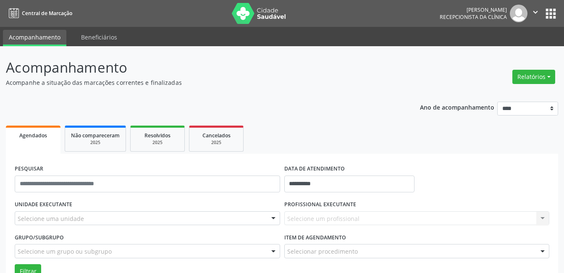  What do you see at coordinates (199, 82) in the screenshot?
I see `p: Acompanhe a situação das marcações correntes e finalizadas` at bounding box center [199, 82].